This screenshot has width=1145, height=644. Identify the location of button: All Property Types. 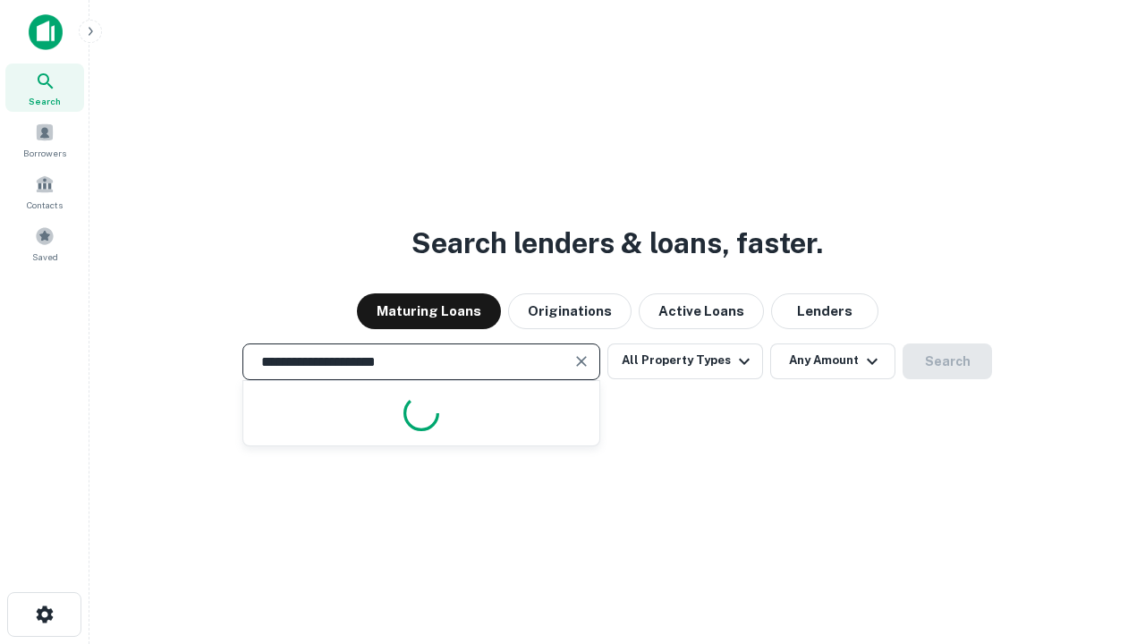
(685, 361).